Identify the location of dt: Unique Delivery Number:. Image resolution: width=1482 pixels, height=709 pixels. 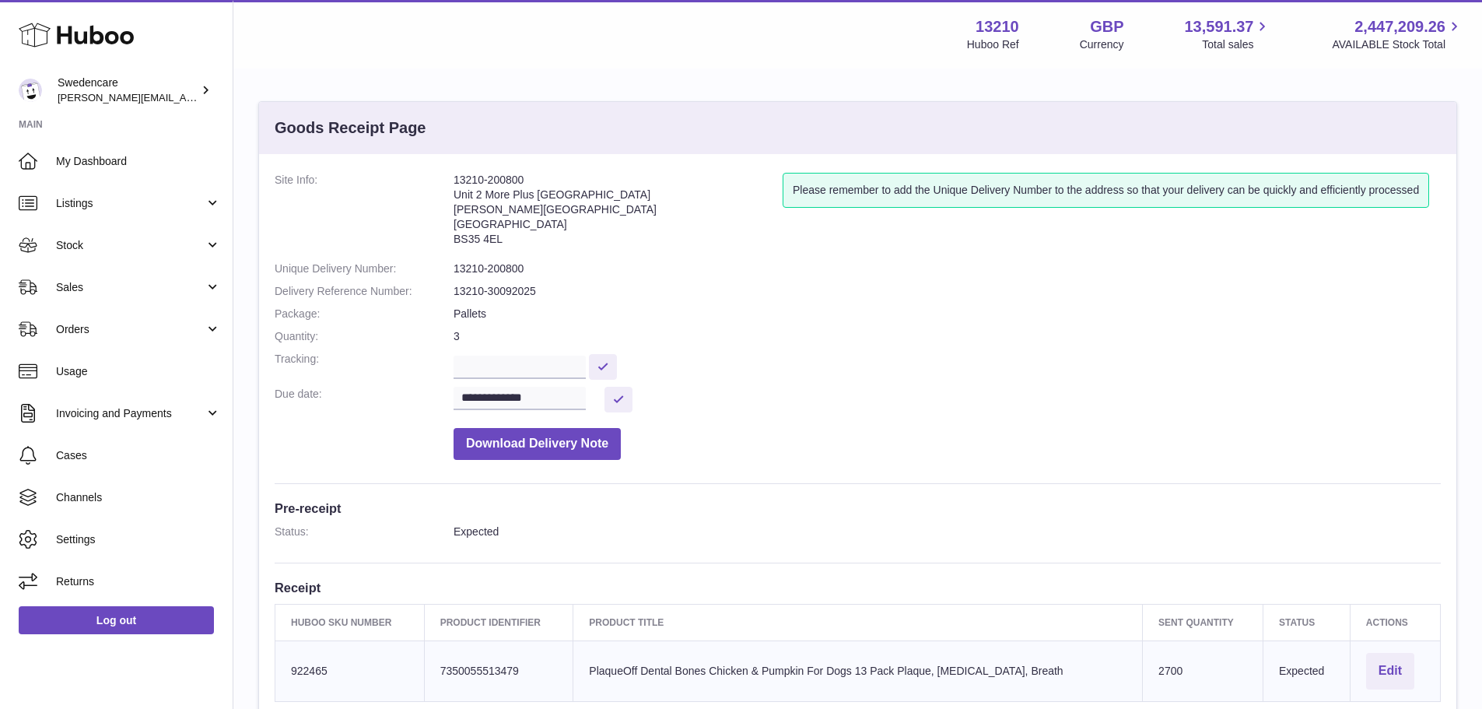
(364, 268).